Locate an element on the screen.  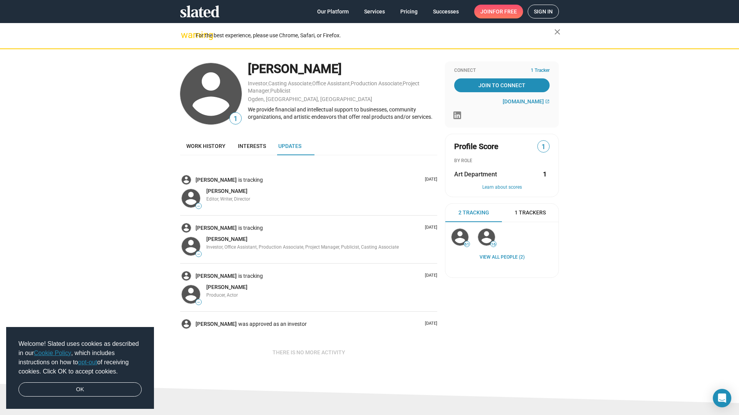
a: Project Manager is located at coordinates (334, 87).